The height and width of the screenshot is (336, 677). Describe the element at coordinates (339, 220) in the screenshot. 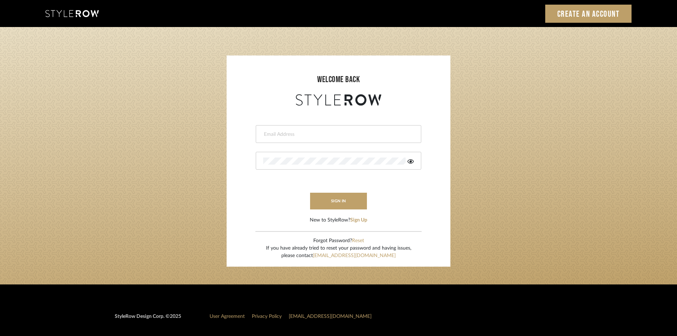

I see `div: New to StyleRow?` at that location.